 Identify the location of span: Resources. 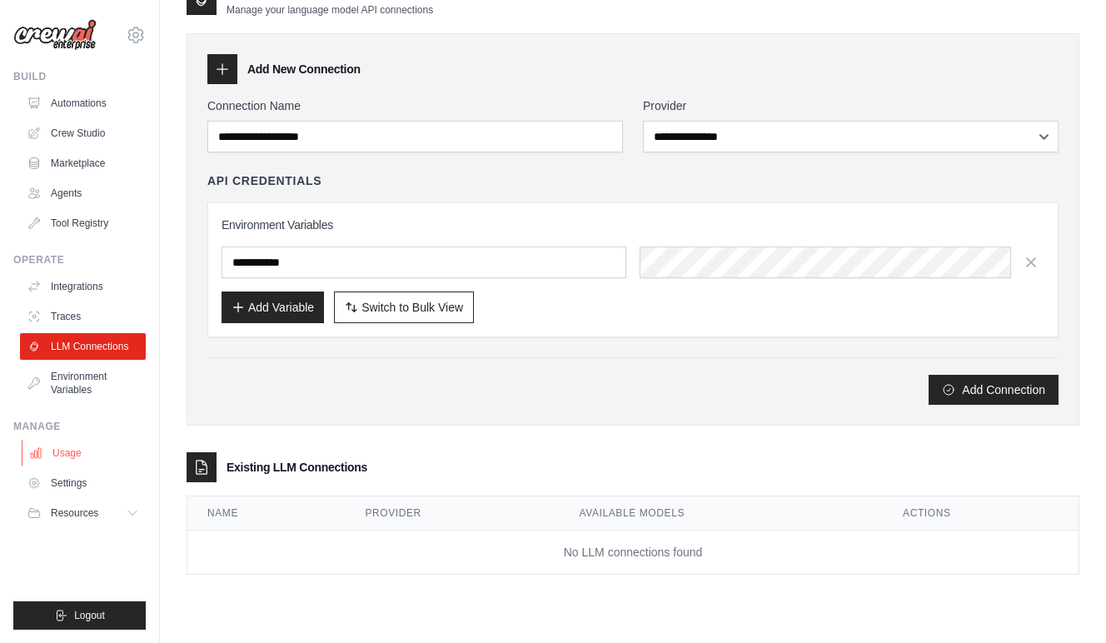
(74, 513).